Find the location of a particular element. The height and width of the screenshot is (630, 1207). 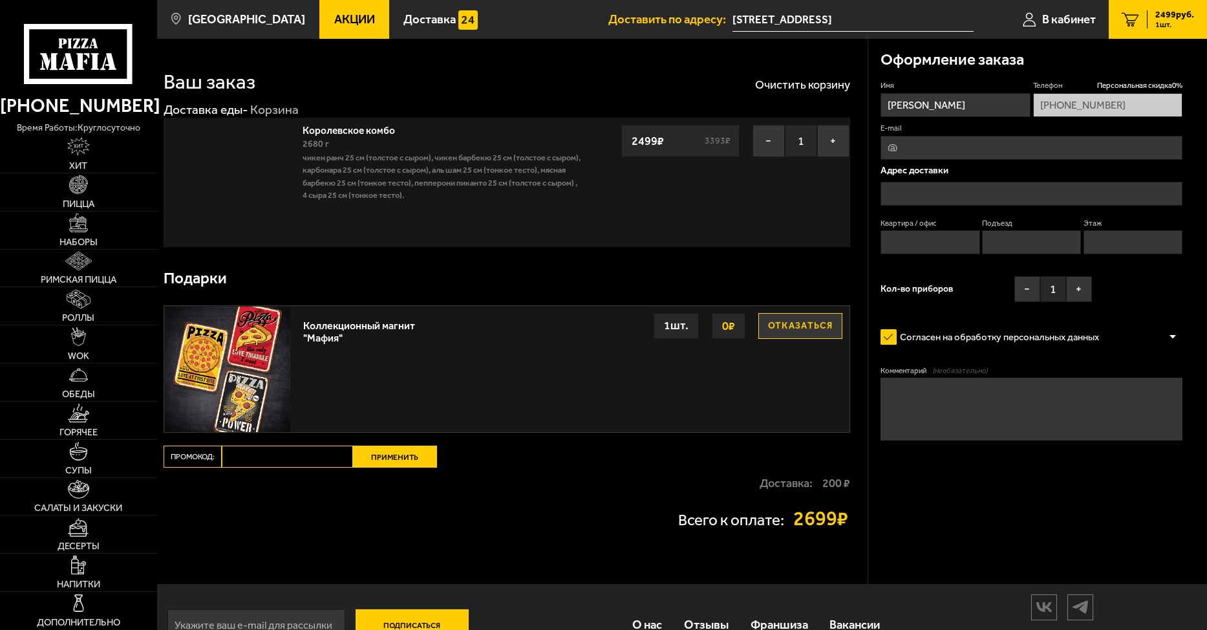

button: Отказаться is located at coordinates (800, 326).